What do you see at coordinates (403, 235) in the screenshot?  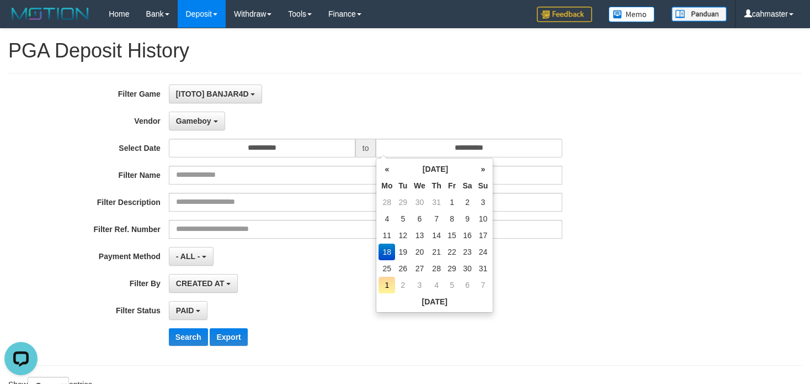 I see `td: 12` at bounding box center [403, 235].